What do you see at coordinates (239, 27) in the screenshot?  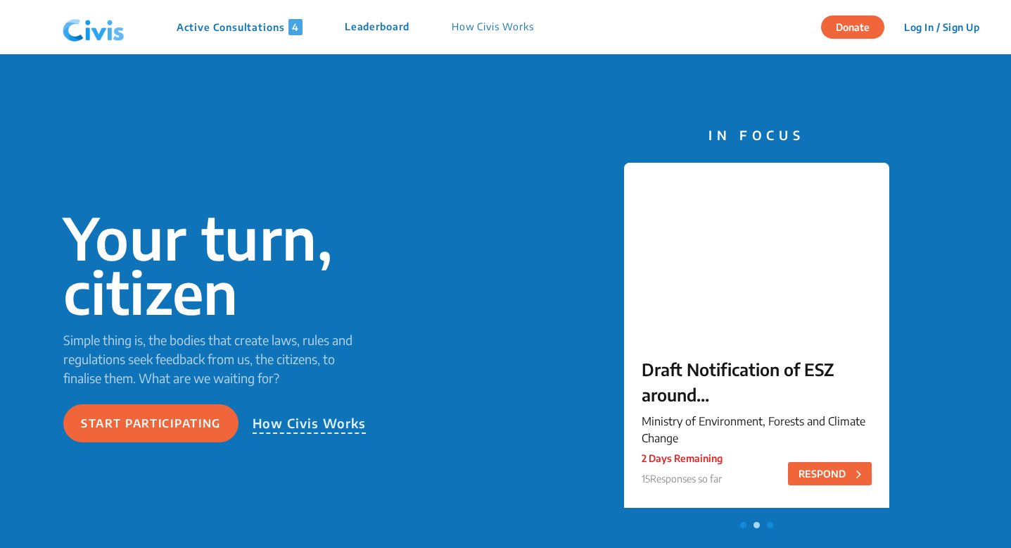 I see `p: Active Consultations` at bounding box center [239, 27].